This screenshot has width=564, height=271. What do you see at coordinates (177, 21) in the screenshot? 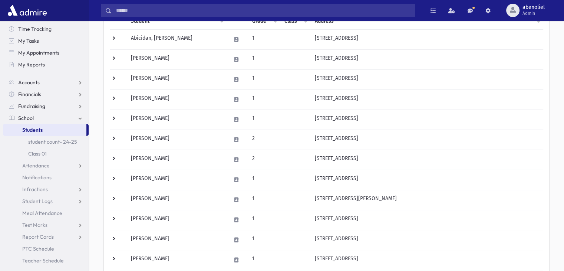
I see `th: Student: activate to sort column descending` at bounding box center [177, 21].